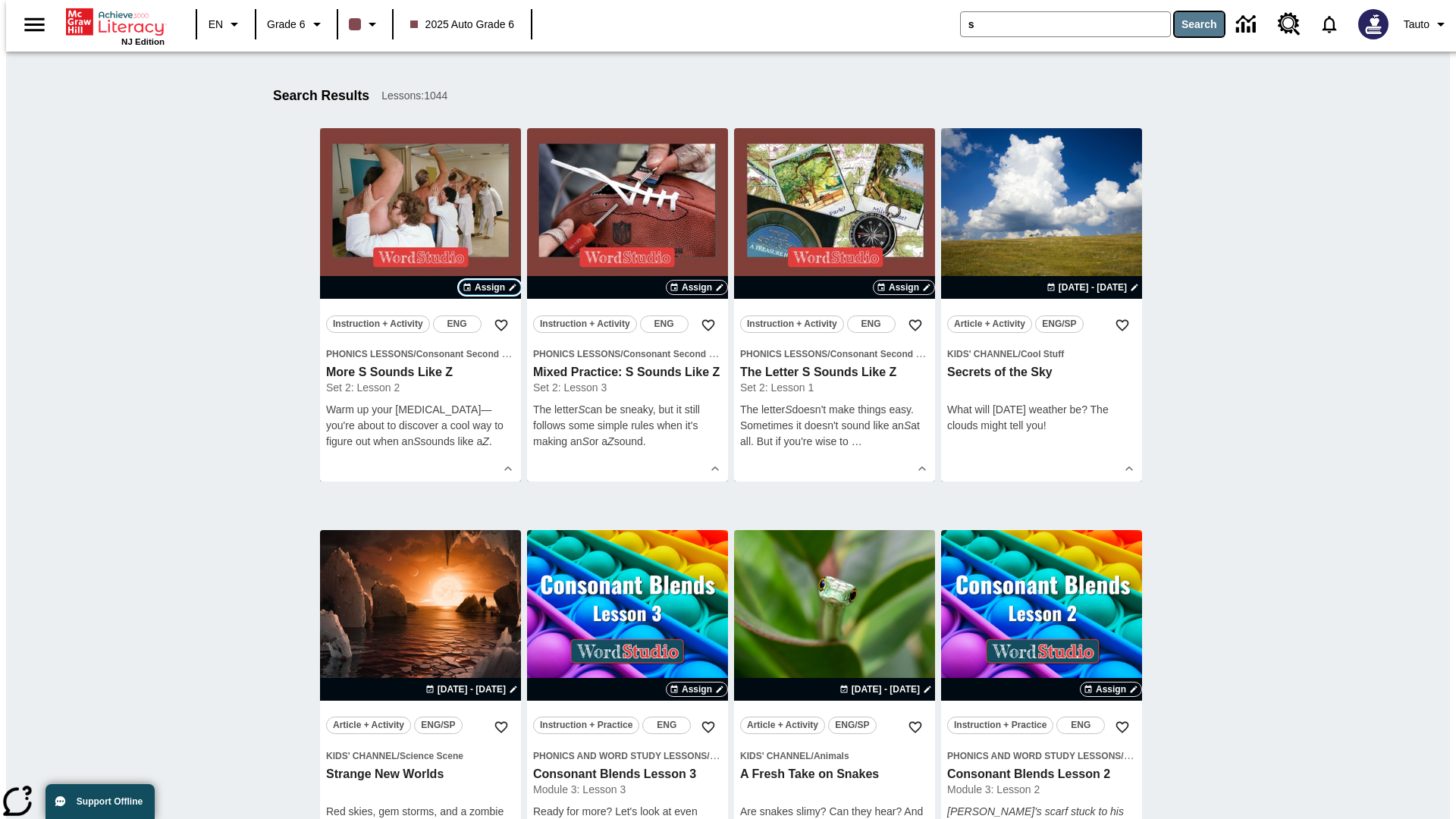 The width and height of the screenshot is (1456, 819). Describe the element at coordinates (715, 468) in the screenshot. I see `button: Show Details` at that location.